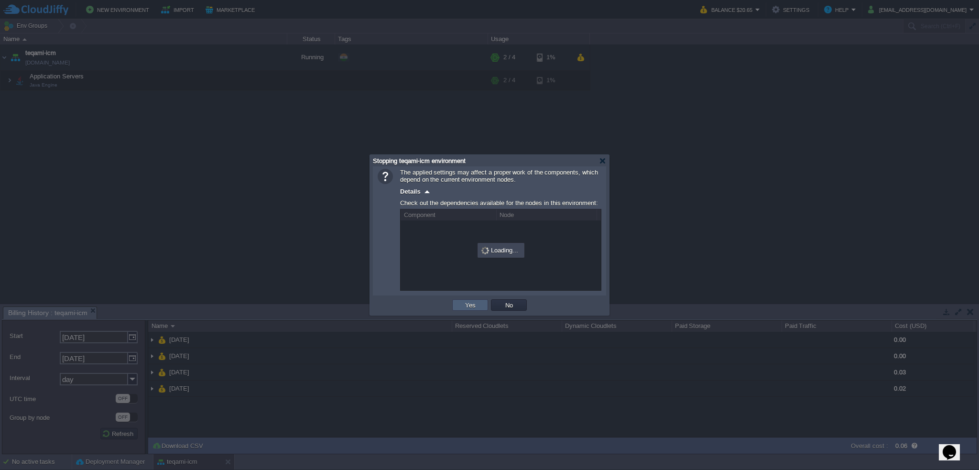 This screenshot has width=979, height=470. I want to click on div: Check out the dependencies available for the nodes in this environment:, so click(501, 203).